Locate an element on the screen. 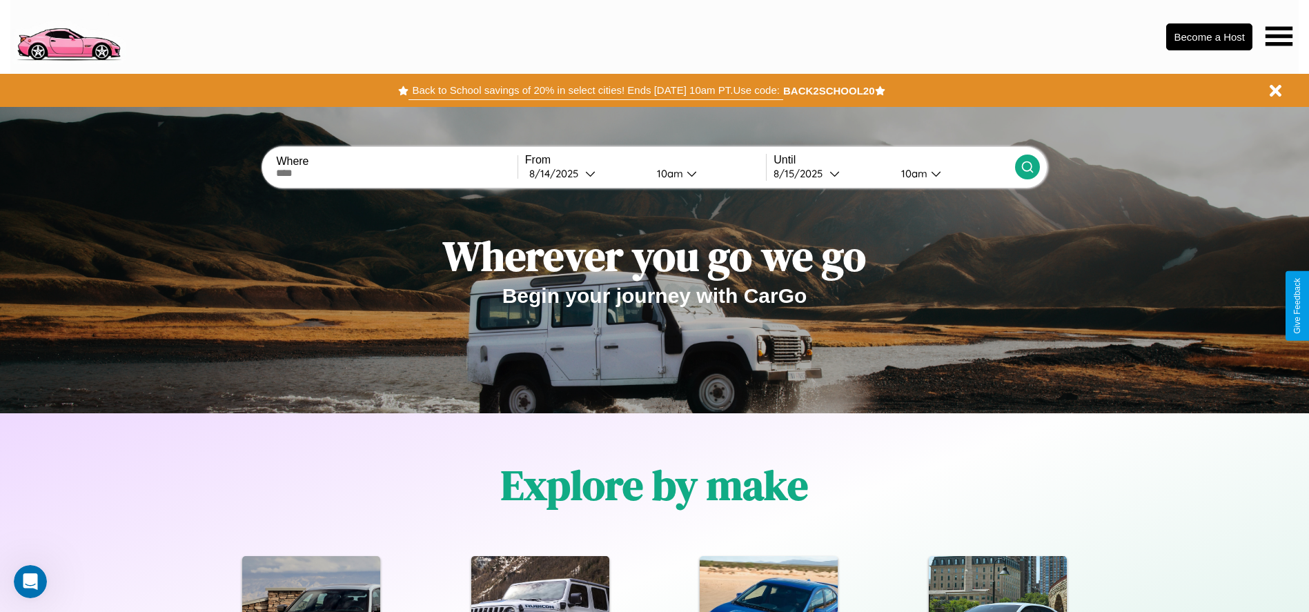  h1: Explore by make is located at coordinates (654, 485).